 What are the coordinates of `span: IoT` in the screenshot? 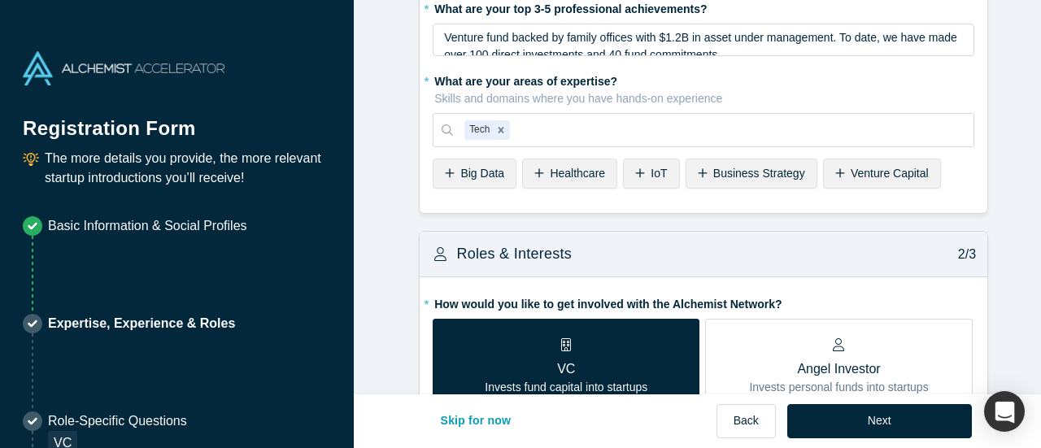 It's located at (659, 173).